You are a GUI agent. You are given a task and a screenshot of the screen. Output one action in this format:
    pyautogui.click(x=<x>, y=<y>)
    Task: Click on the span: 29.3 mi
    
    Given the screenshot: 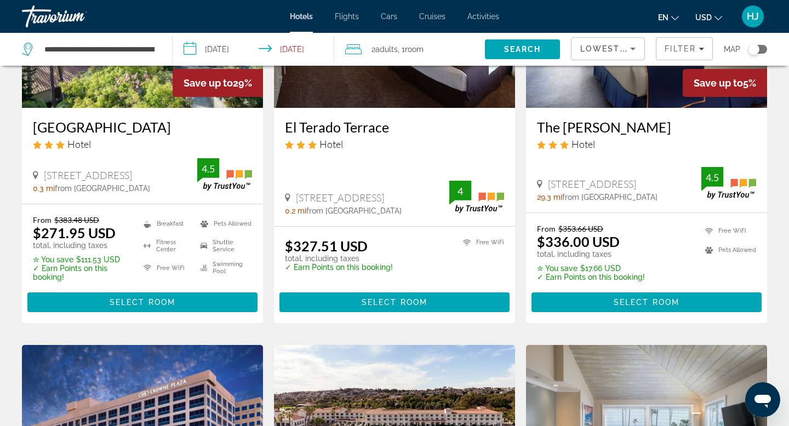 What is the action you would take?
    pyautogui.click(x=550, y=197)
    